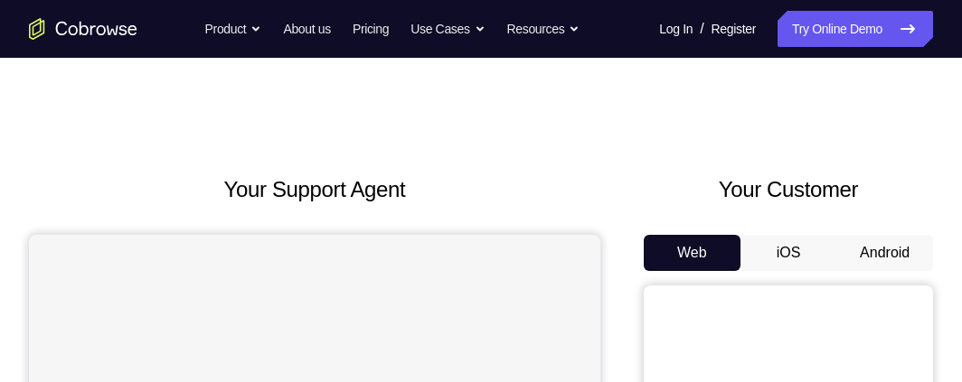  What do you see at coordinates (448, 29) in the screenshot?
I see `button: Use Cases` at bounding box center [448, 29].